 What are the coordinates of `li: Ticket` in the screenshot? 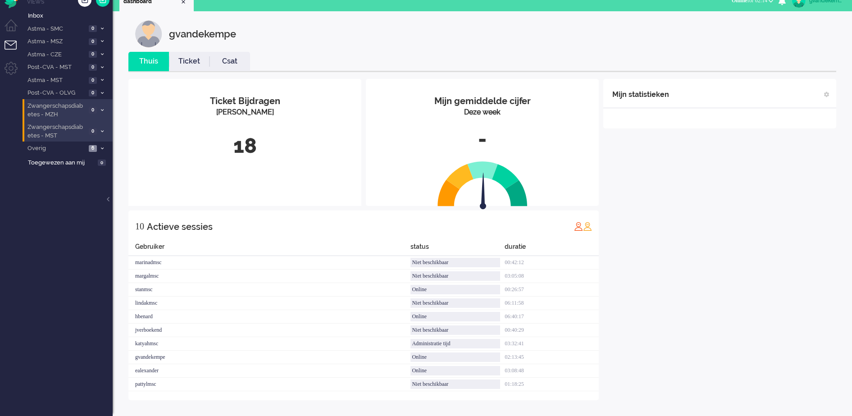 It's located at (189, 61).